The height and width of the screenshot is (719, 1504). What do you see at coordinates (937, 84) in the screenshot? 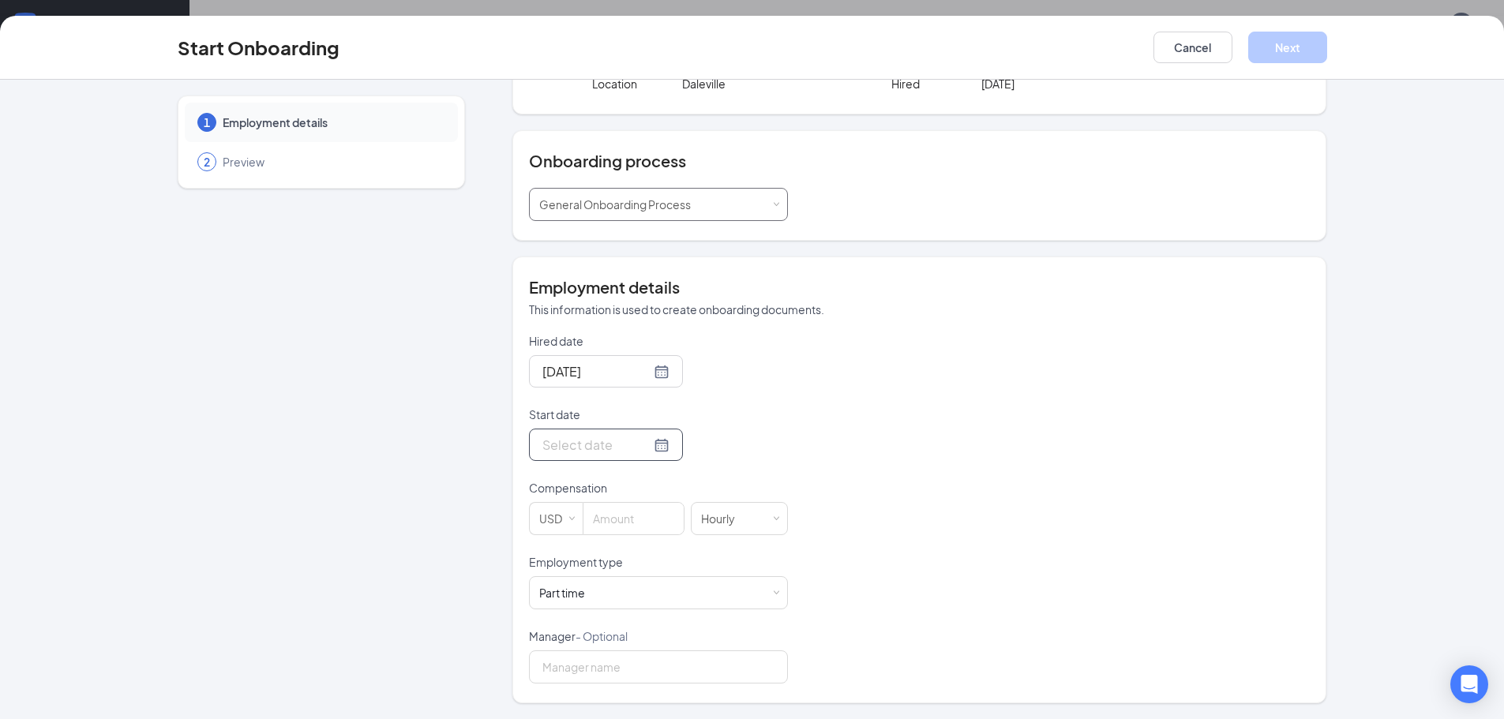
I see `p: Hired` at bounding box center [937, 84].